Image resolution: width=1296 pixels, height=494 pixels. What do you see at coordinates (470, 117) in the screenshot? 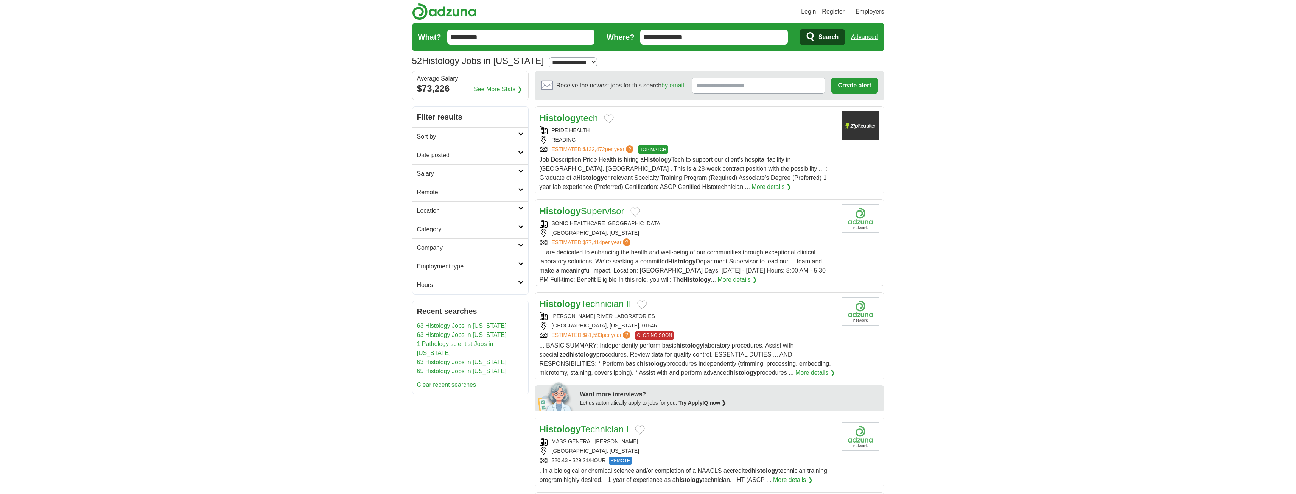
I see `h2: Filter results` at bounding box center [470, 117].